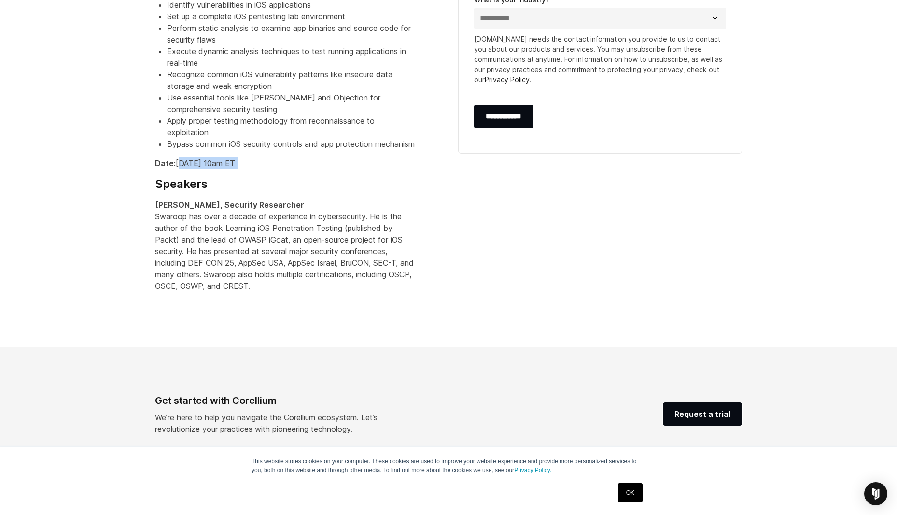 The height and width of the screenshot is (515, 897). What do you see at coordinates (291, 34) in the screenshot?
I see `li: Perform static analysis to examine app binaries and source code for security flaws` at bounding box center [291, 34].